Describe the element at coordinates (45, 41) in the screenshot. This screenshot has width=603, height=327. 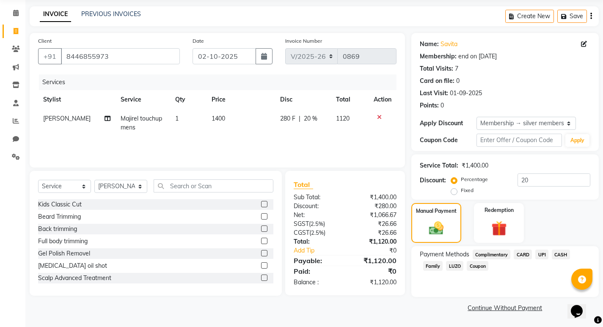
I see `label: Client` at that location.